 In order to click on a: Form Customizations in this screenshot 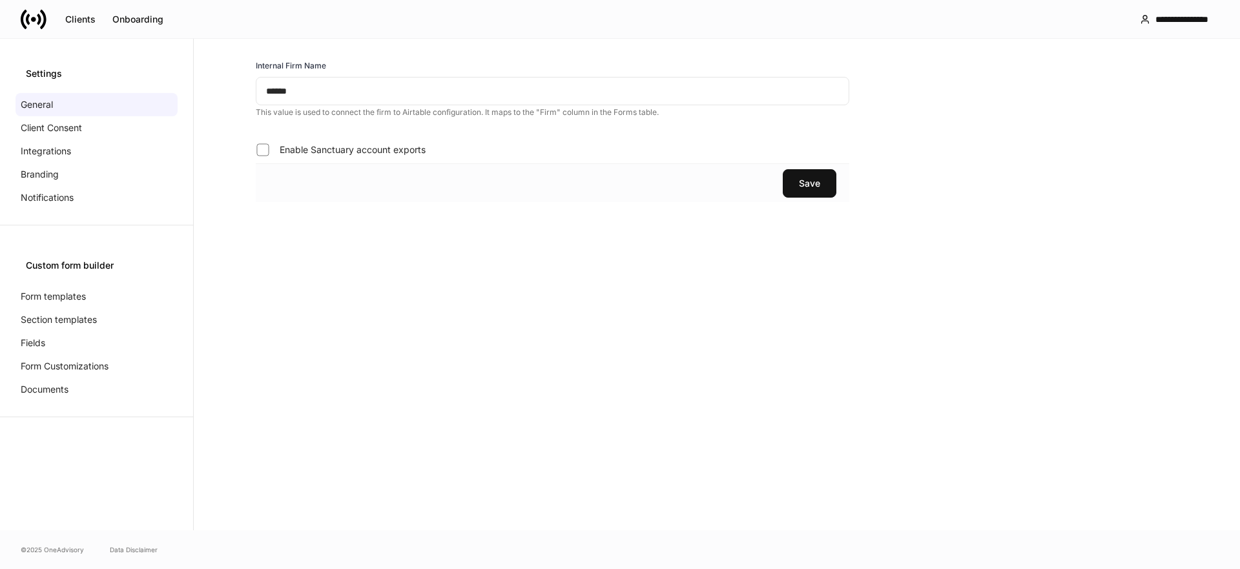, I will do `click(96, 366)`.